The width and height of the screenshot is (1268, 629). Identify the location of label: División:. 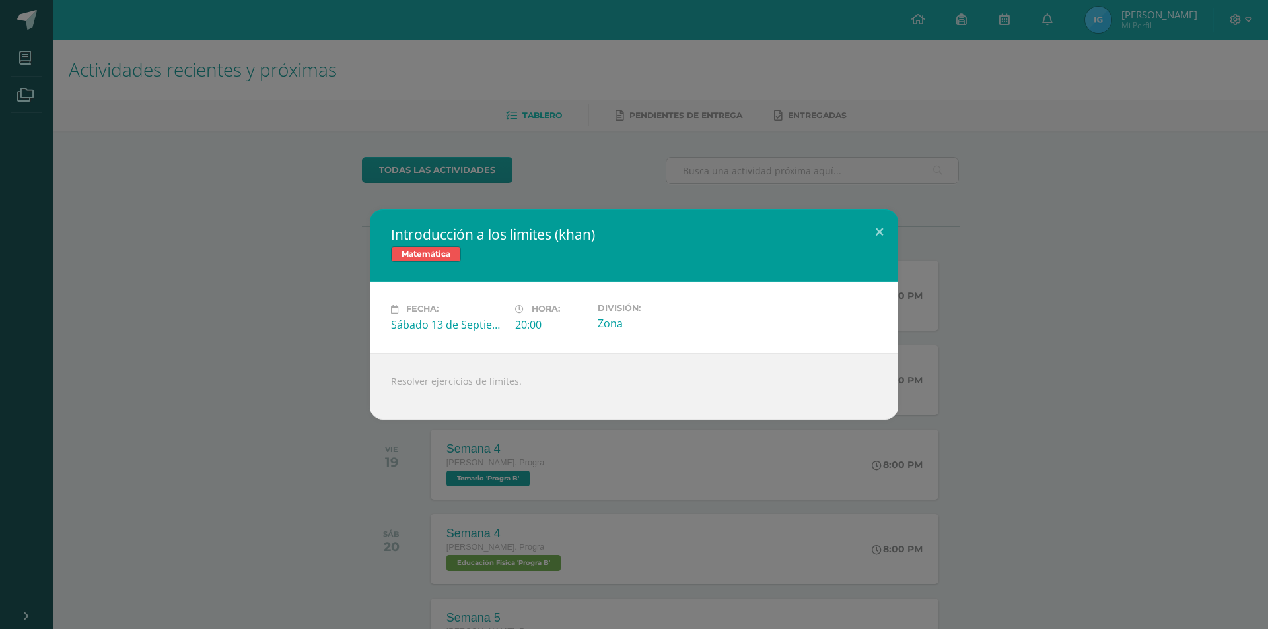
(654, 308).